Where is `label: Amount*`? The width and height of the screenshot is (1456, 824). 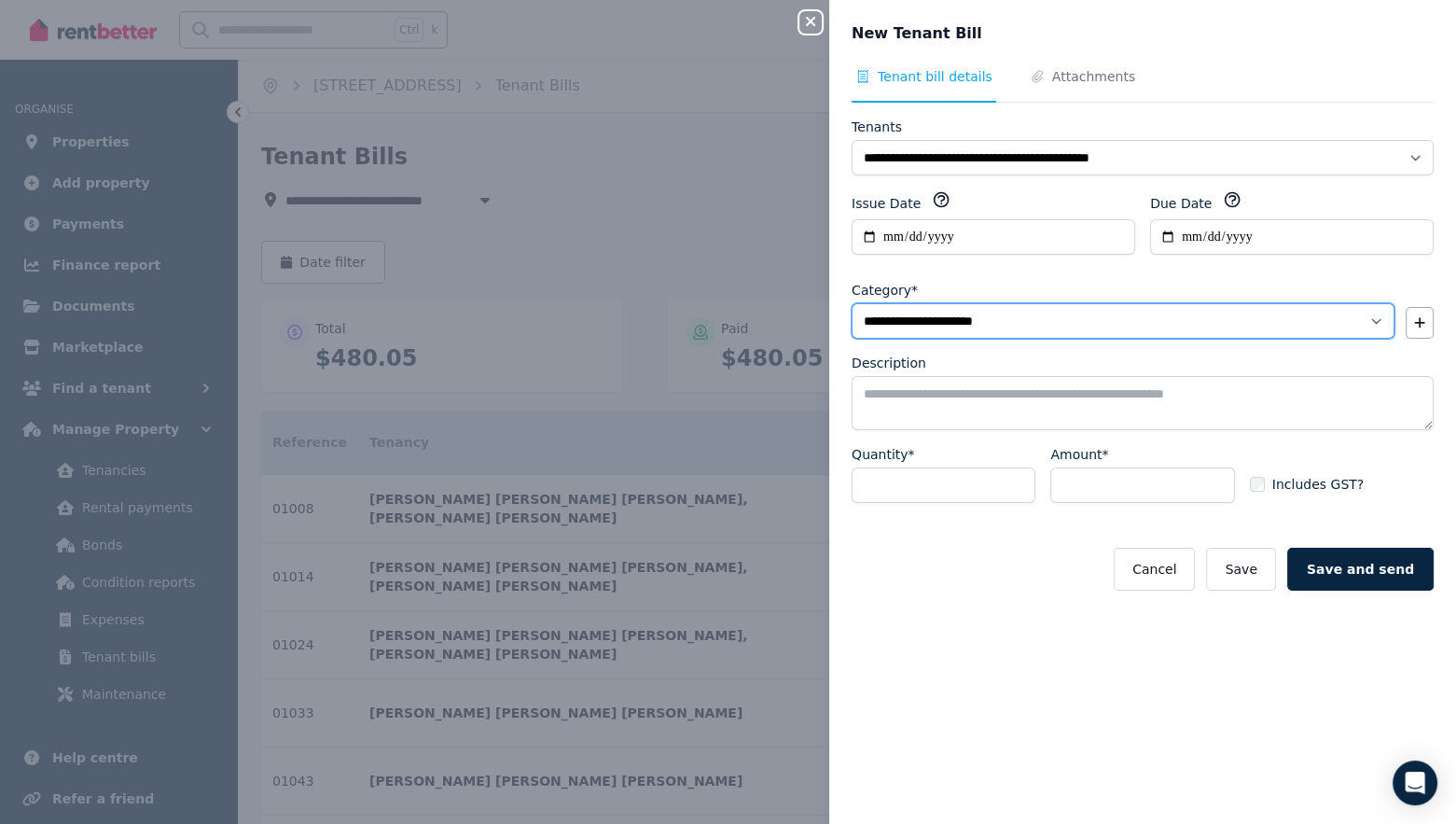 label: Amount* is located at coordinates (1079, 454).